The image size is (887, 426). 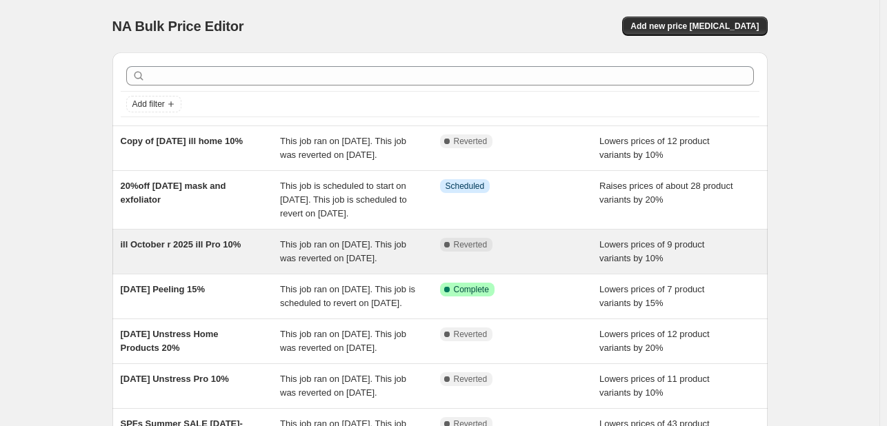 I want to click on span: Lowers prices of 12 product variants by 20%, so click(x=654, y=341).